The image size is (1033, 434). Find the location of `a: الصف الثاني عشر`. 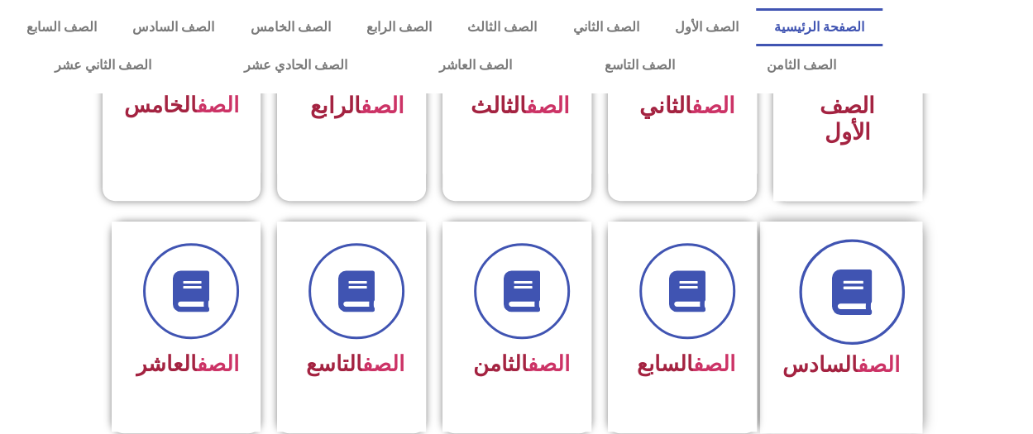

a: الصف الثاني عشر is located at coordinates (103, 65).